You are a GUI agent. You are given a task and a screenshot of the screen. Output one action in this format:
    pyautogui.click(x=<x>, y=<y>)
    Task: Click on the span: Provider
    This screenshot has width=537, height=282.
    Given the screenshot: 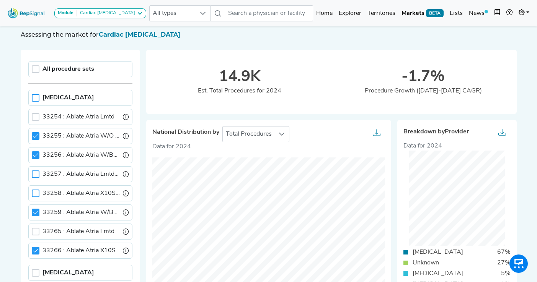 What is the action you would take?
    pyautogui.click(x=456, y=132)
    